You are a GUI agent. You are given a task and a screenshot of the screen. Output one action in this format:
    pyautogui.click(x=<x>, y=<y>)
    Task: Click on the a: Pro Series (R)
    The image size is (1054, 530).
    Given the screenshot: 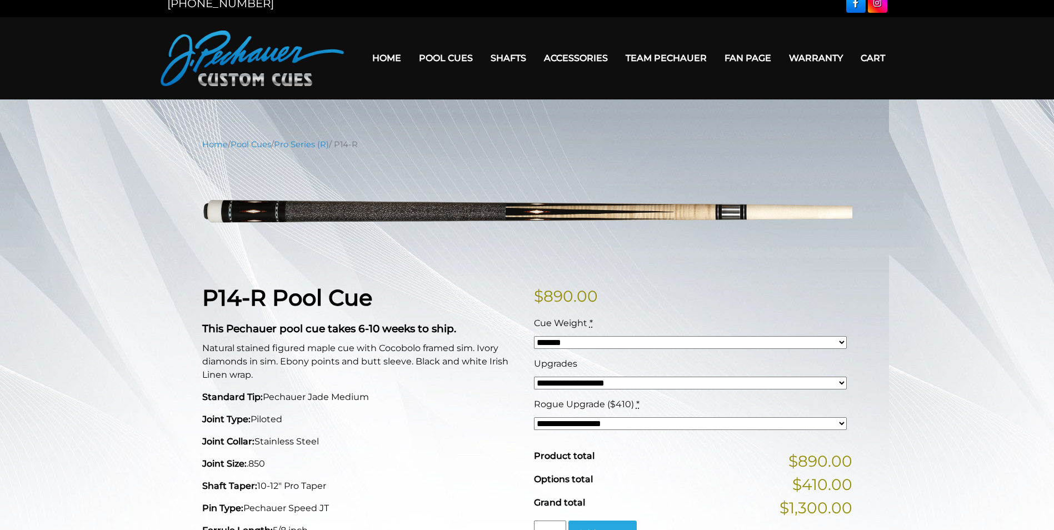 What is the action you would take?
    pyautogui.click(x=301, y=144)
    